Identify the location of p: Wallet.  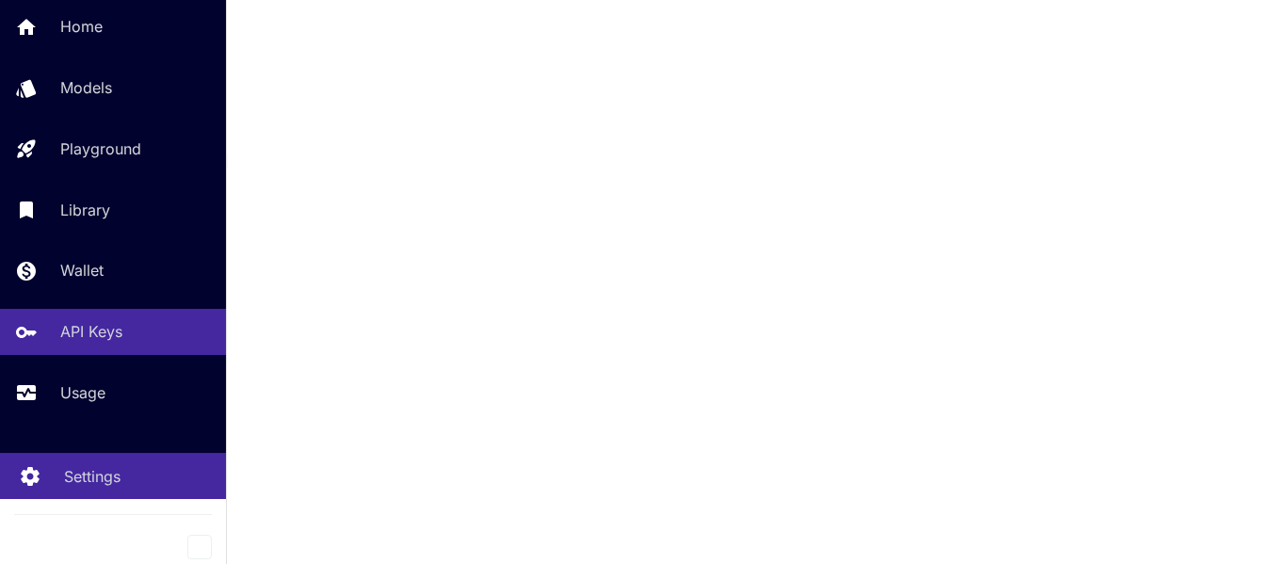
(82, 270).